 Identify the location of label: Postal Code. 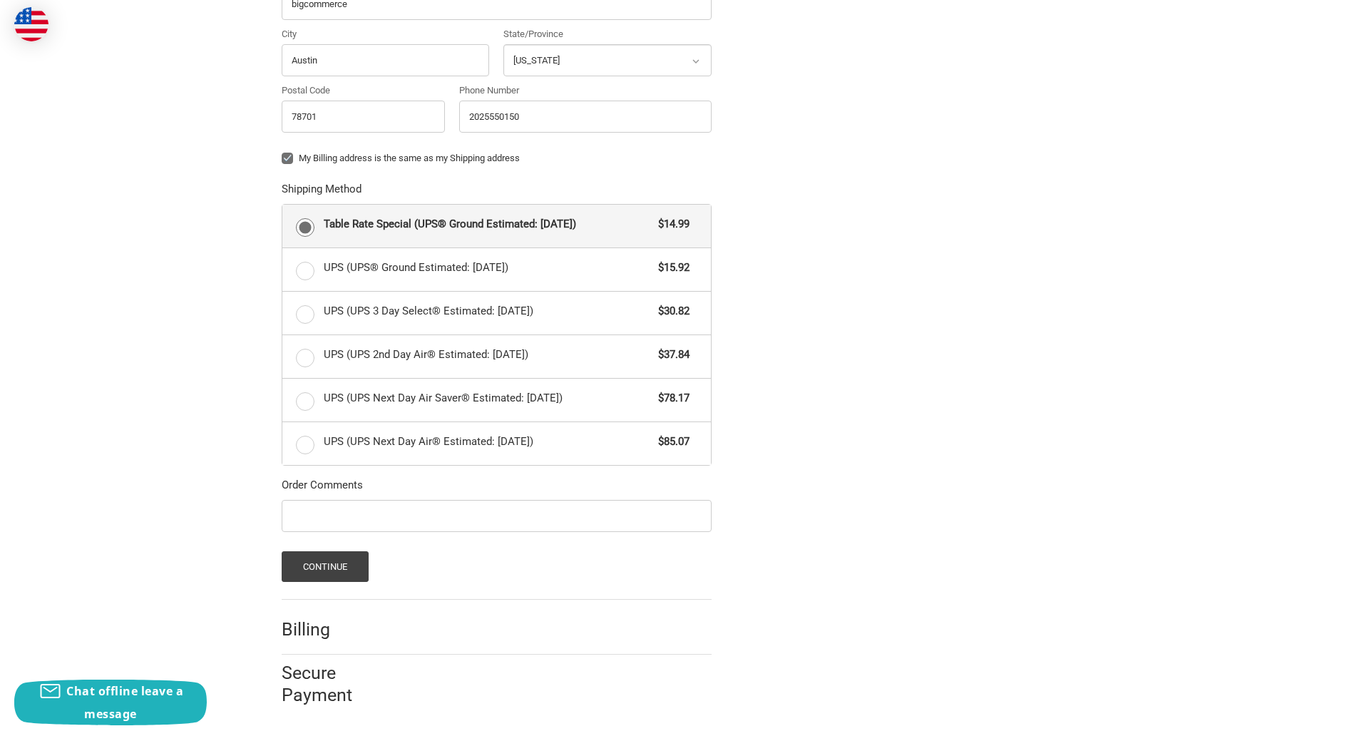
(364, 91).